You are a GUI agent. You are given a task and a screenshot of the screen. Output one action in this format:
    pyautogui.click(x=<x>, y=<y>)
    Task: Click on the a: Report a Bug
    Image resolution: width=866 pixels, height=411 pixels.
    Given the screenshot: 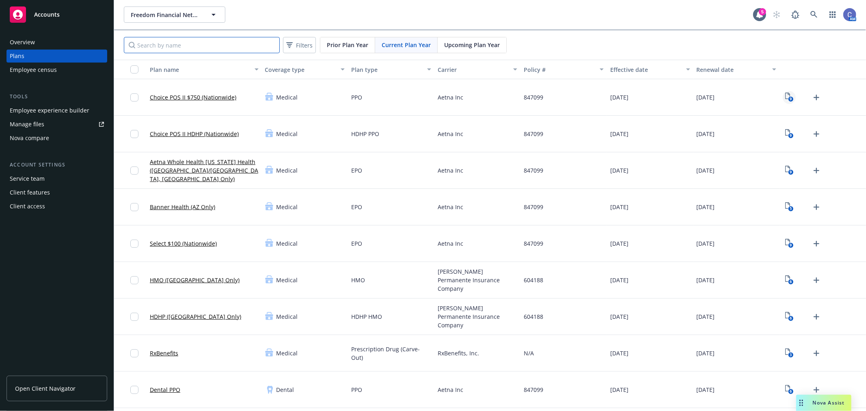 What is the action you would take?
    pyautogui.click(x=795, y=15)
    